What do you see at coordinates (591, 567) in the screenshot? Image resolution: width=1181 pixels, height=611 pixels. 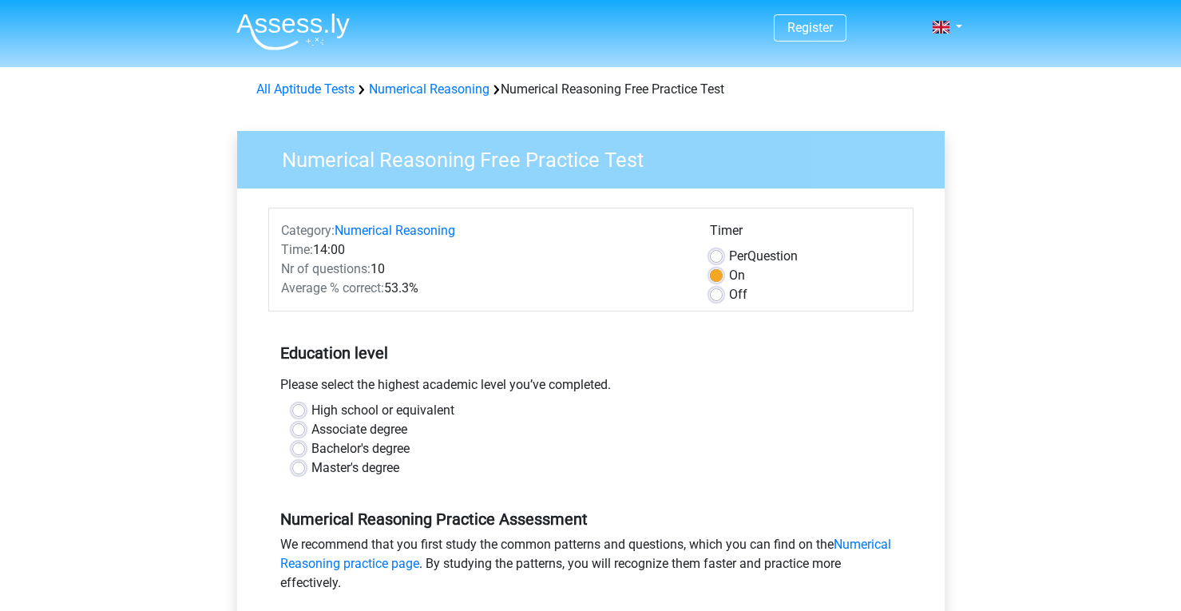 I see `div: We recommend that you first study the common patterns and questions, which you can find on the . ...` at bounding box center [591, 567].